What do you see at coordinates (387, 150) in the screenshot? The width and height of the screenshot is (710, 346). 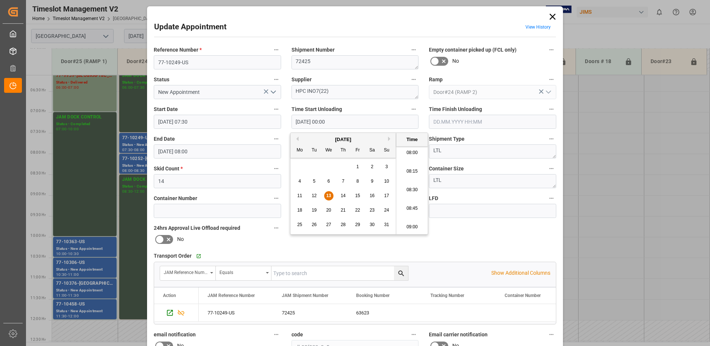 I see `div: Su` at bounding box center [387, 150].